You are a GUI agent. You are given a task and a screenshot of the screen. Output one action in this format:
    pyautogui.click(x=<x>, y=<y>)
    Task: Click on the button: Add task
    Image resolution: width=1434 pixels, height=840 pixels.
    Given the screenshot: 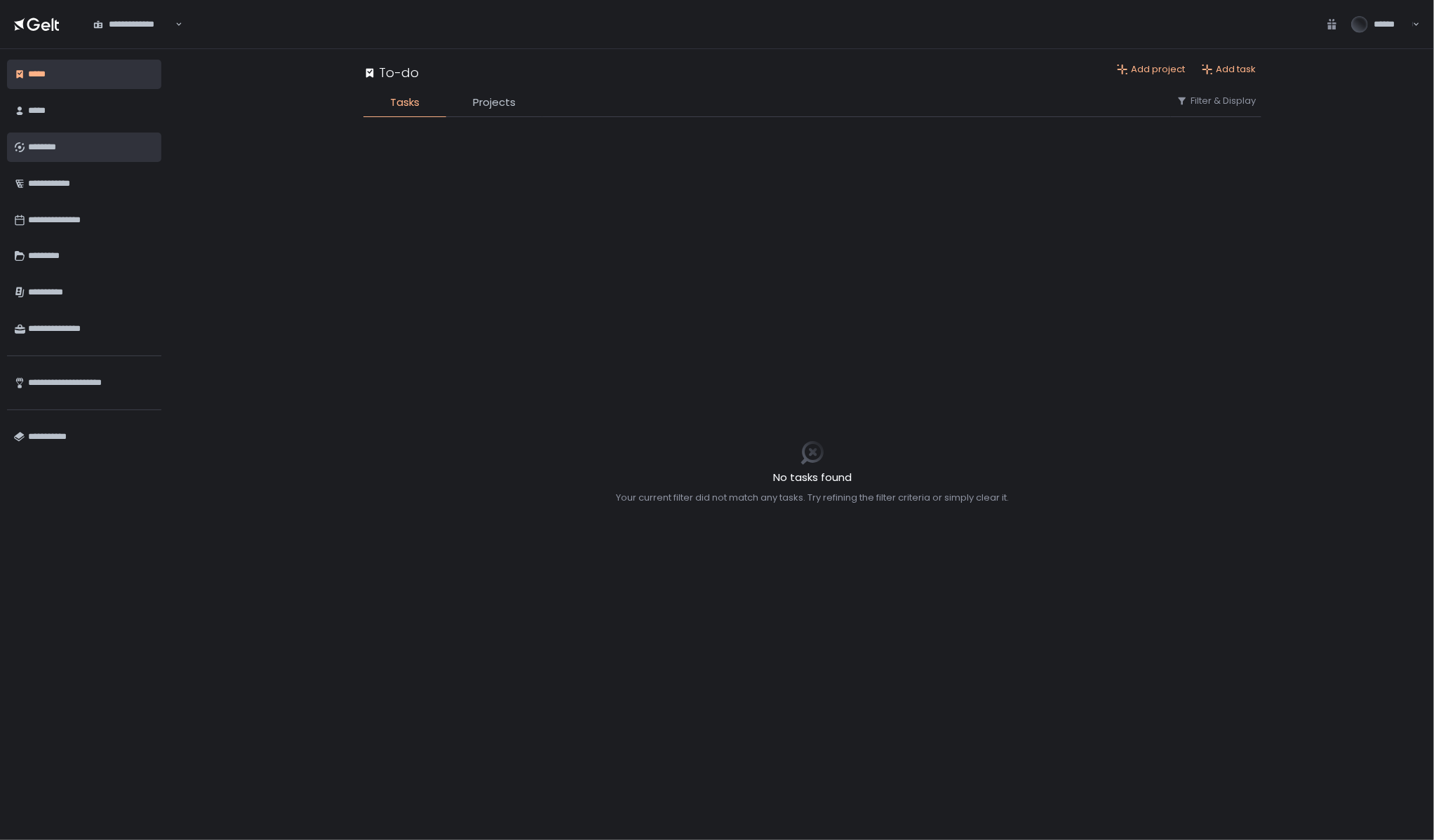 What is the action you would take?
    pyautogui.click(x=1228, y=69)
    